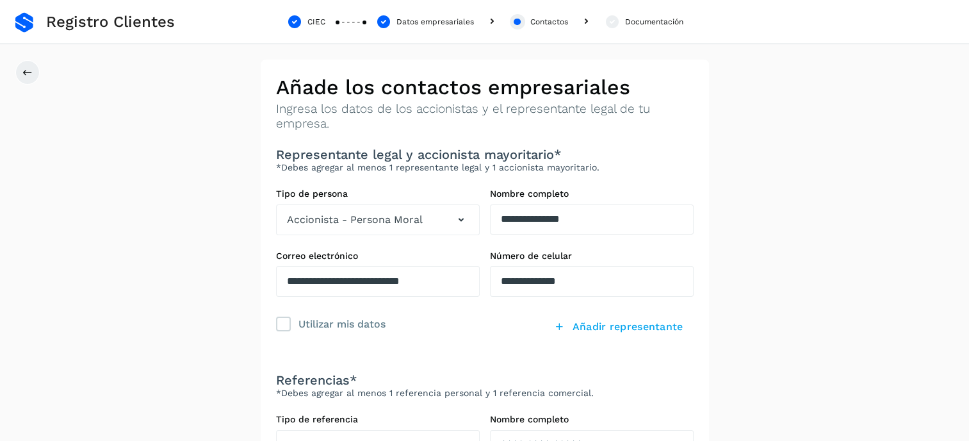  Describe the element at coordinates (485, 167) in the screenshot. I see `p: *Debes agregar al menos 1 representante legal y 1 accionista mayoritario.` at that location.